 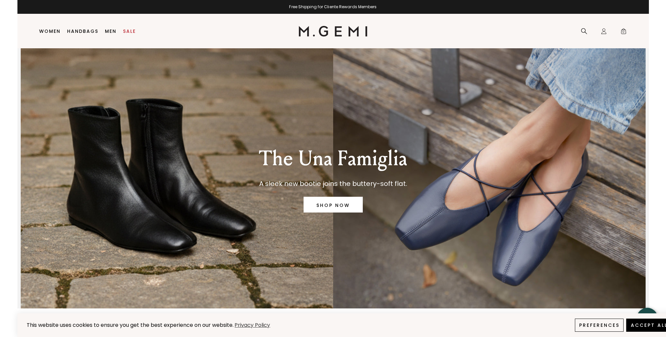 What do you see at coordinates (623, 33) in the screenshot?
I see `span: 0` at bounding box center [623, 33].